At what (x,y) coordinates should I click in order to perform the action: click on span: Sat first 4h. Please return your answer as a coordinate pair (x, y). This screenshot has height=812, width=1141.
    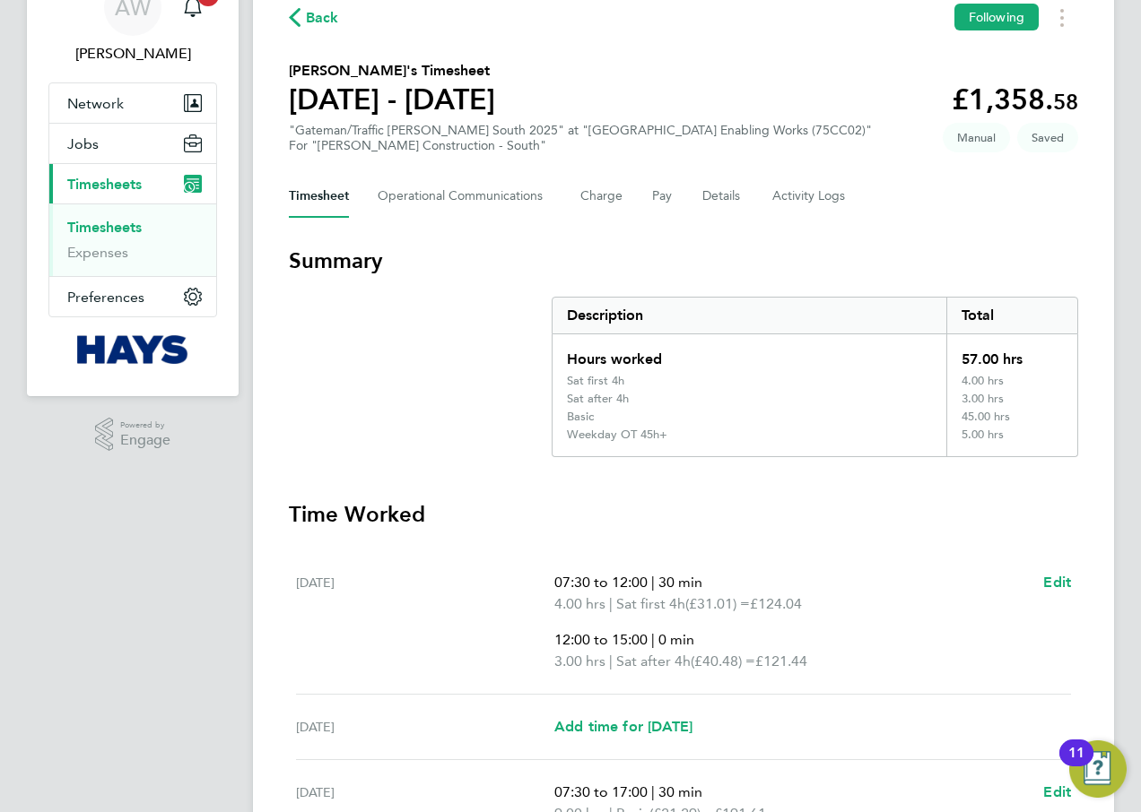
    Looking at the image, I should click on (650, 604).